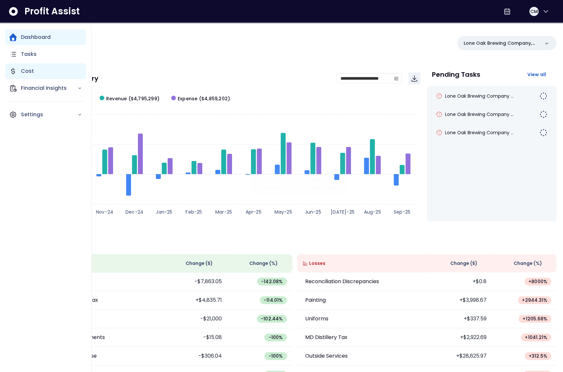 The width and height of the screenshot is (563, 372). I want to click on text: Nov-24, so click(105, 212).